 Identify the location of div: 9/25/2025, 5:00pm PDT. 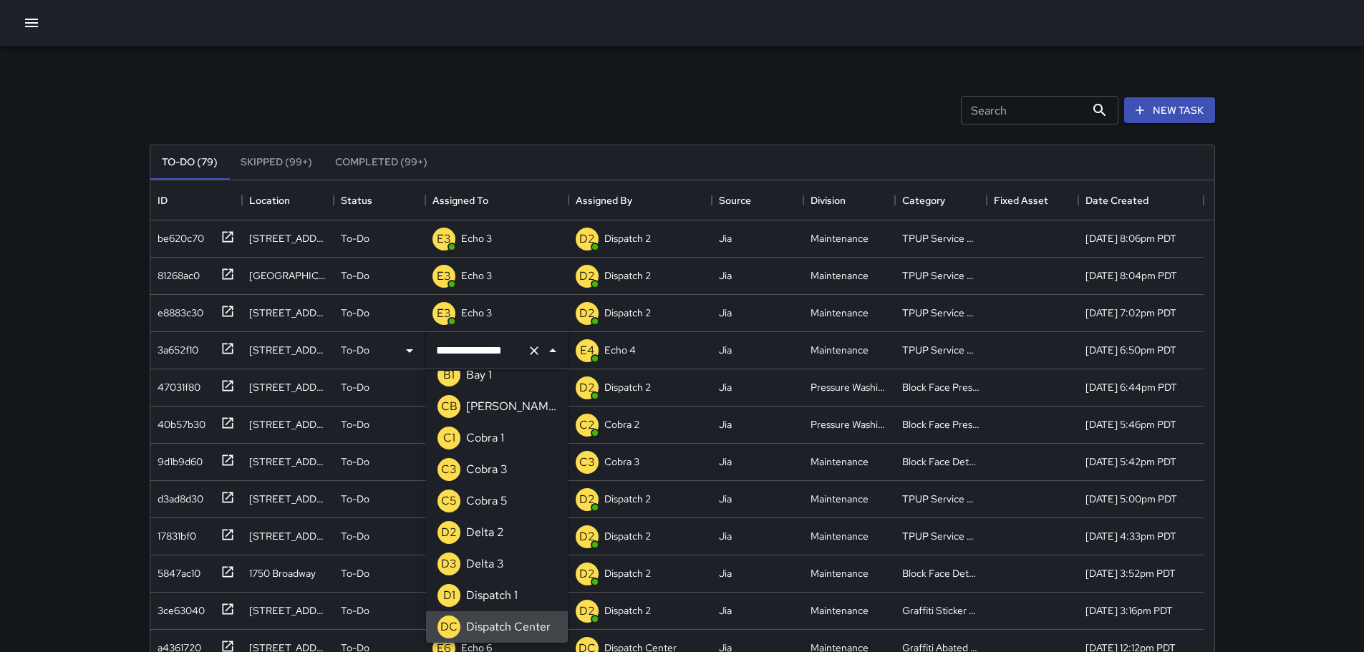
(1131, 499).